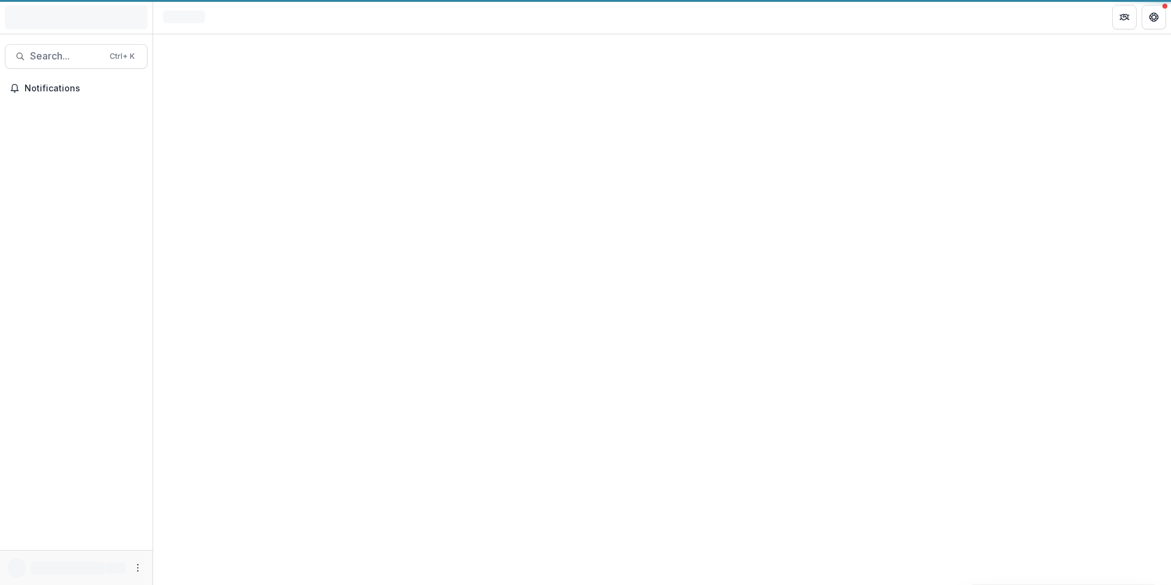 The height and width of the screenshot is (585, 1171). Describe the element at coordinates (76, 88) in the screenshot. I see `button: Notifications` at that location.